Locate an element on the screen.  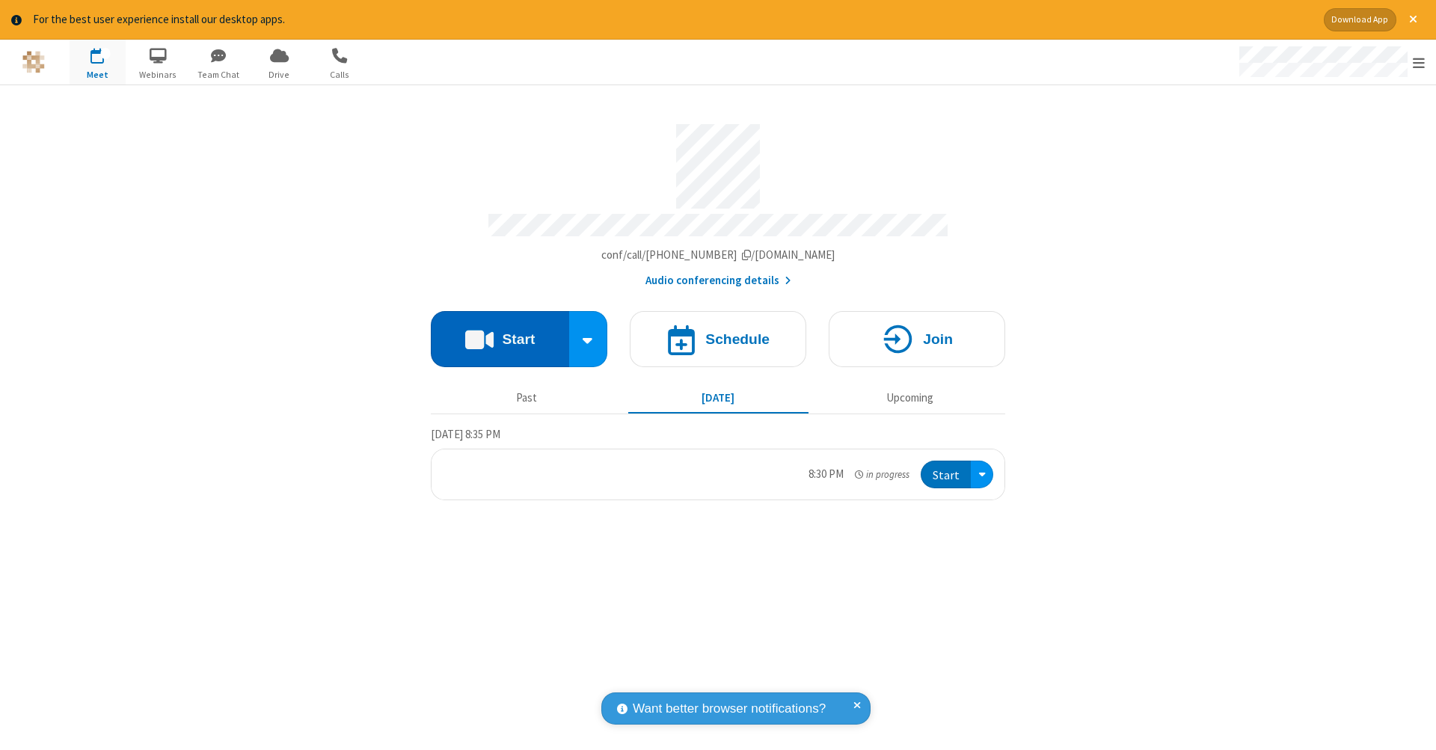
button: Schedule is located at coordinates (718, 339).